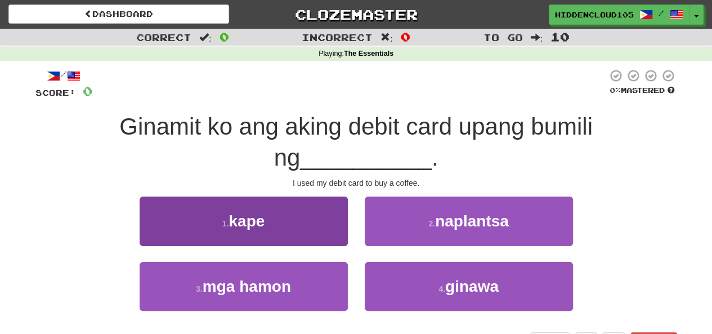  What do you see at coordinates (594, 15) in the screenshot?
I see `span: HiddenCloud105` at bounding box center [594, 15].